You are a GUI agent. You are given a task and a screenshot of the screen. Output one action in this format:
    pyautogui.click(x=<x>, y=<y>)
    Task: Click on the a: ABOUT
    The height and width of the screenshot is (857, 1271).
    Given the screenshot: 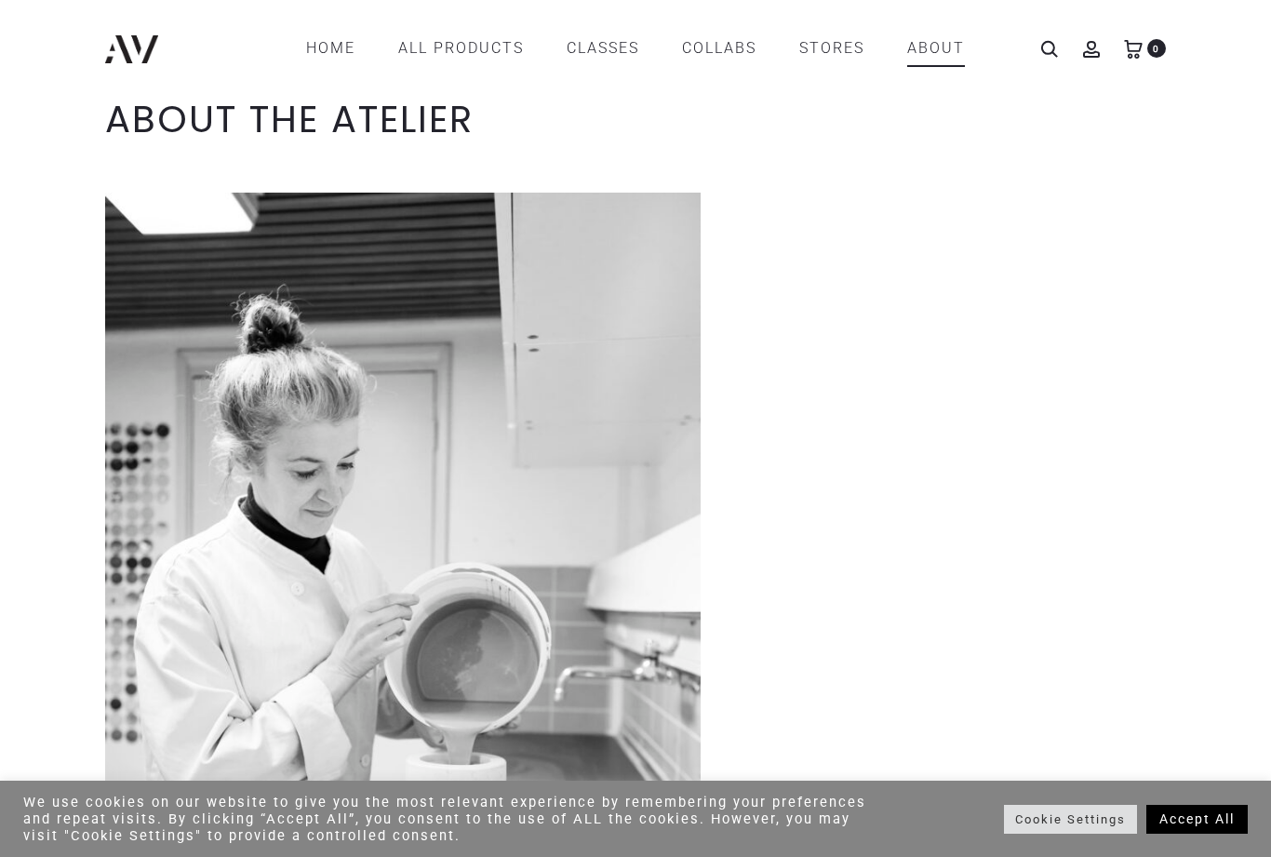 What is the action you would take?
    pyautogui.click(x=936, y=48)
    